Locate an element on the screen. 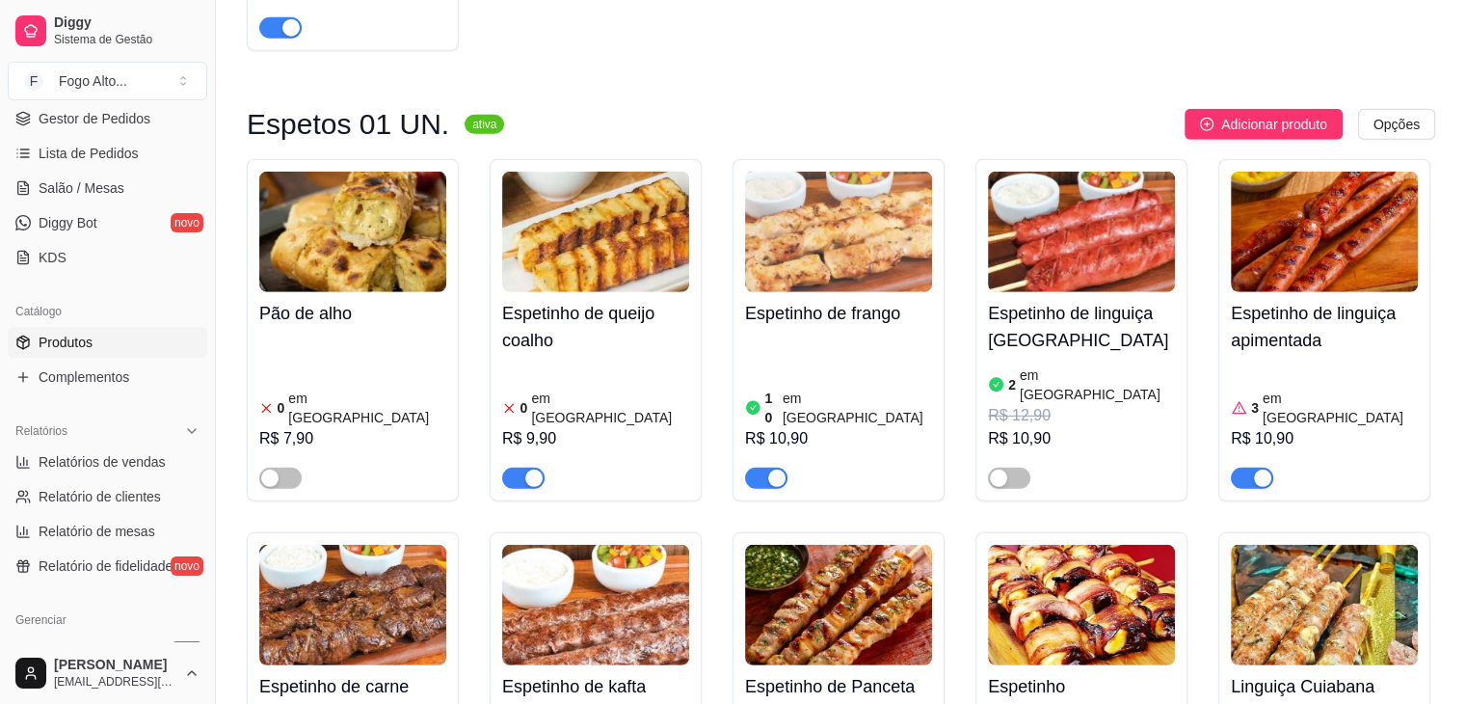 The width and height of the screenshot is (1466, 704). h4: Espetinho de frango is located at coordinates (838, 313).